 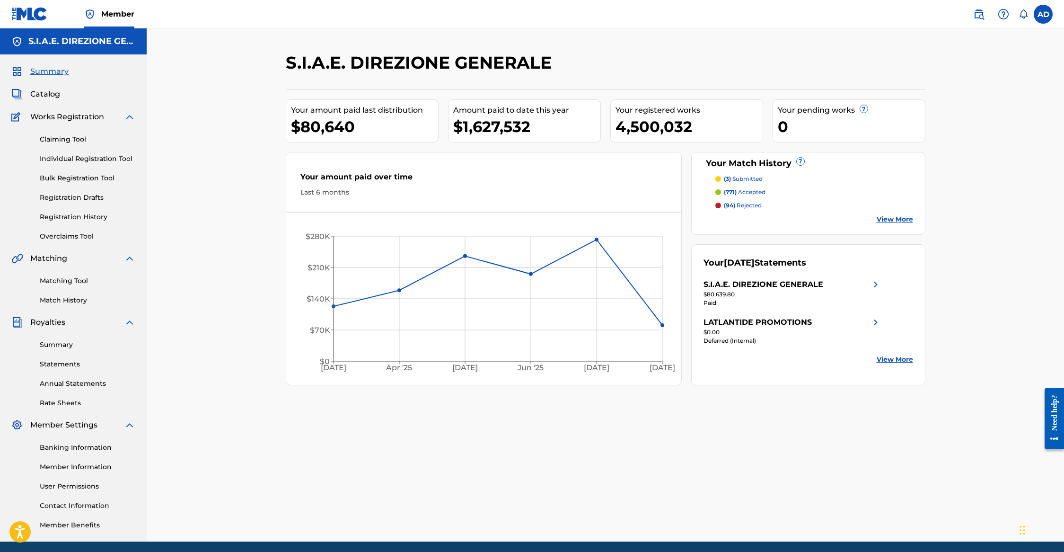 What do you see at coordinates (1040, 529) in the screenshot?
I see `div: Widget chat` at bounding box center [1040, 529].